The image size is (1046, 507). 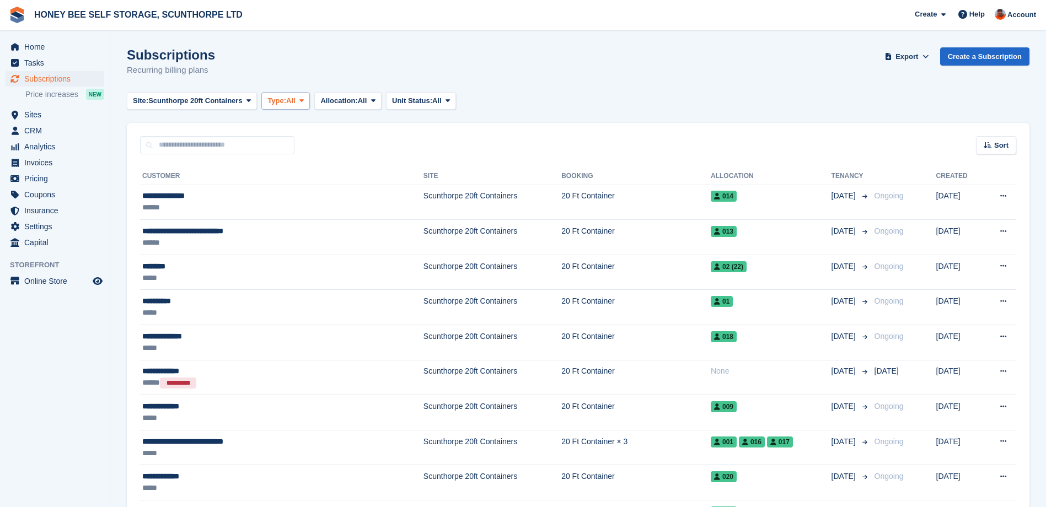 I want to click on span: Coupons, so click(x=57, y=195).